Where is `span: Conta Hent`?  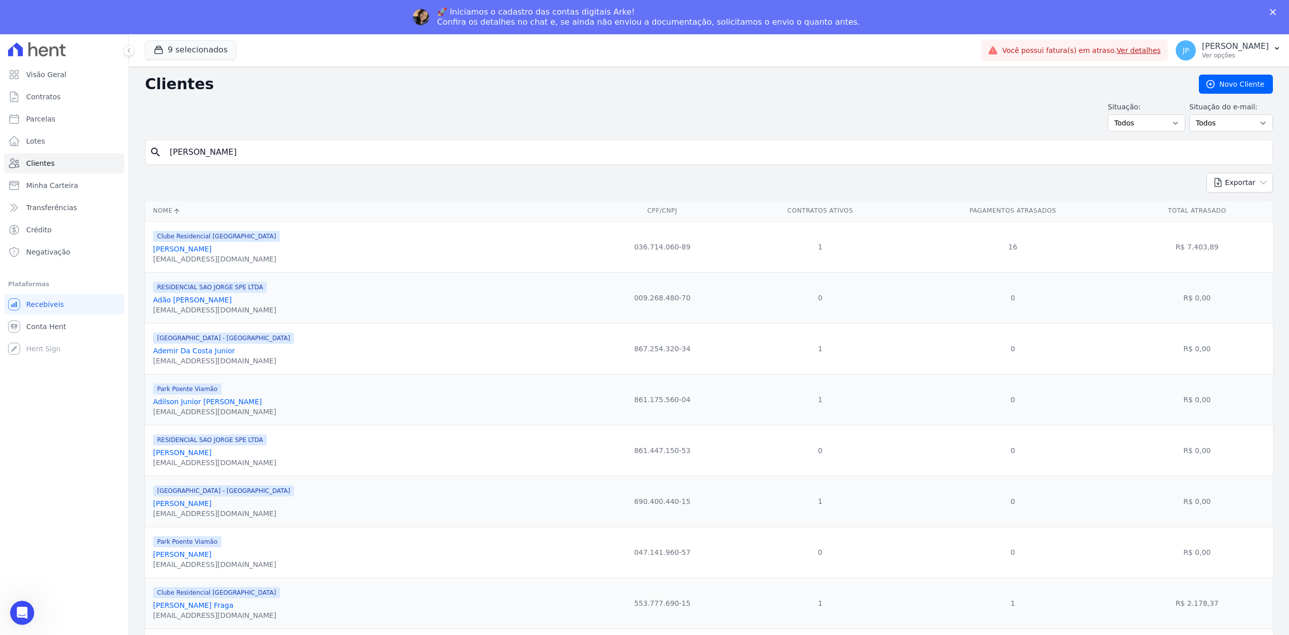 span: Conta Hent is located at coordinates (46, 326).